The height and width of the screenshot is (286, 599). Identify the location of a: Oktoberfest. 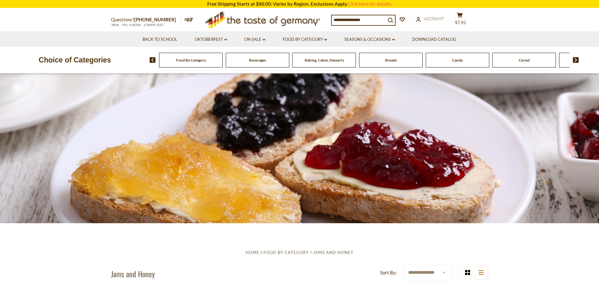
(211, 40).